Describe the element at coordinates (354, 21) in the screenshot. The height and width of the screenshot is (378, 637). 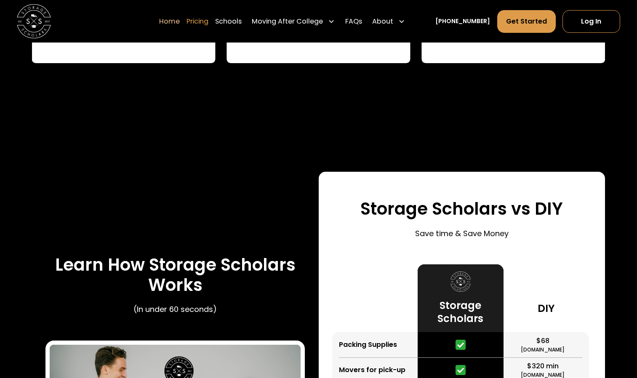
I see `a: FAQs` at that location.